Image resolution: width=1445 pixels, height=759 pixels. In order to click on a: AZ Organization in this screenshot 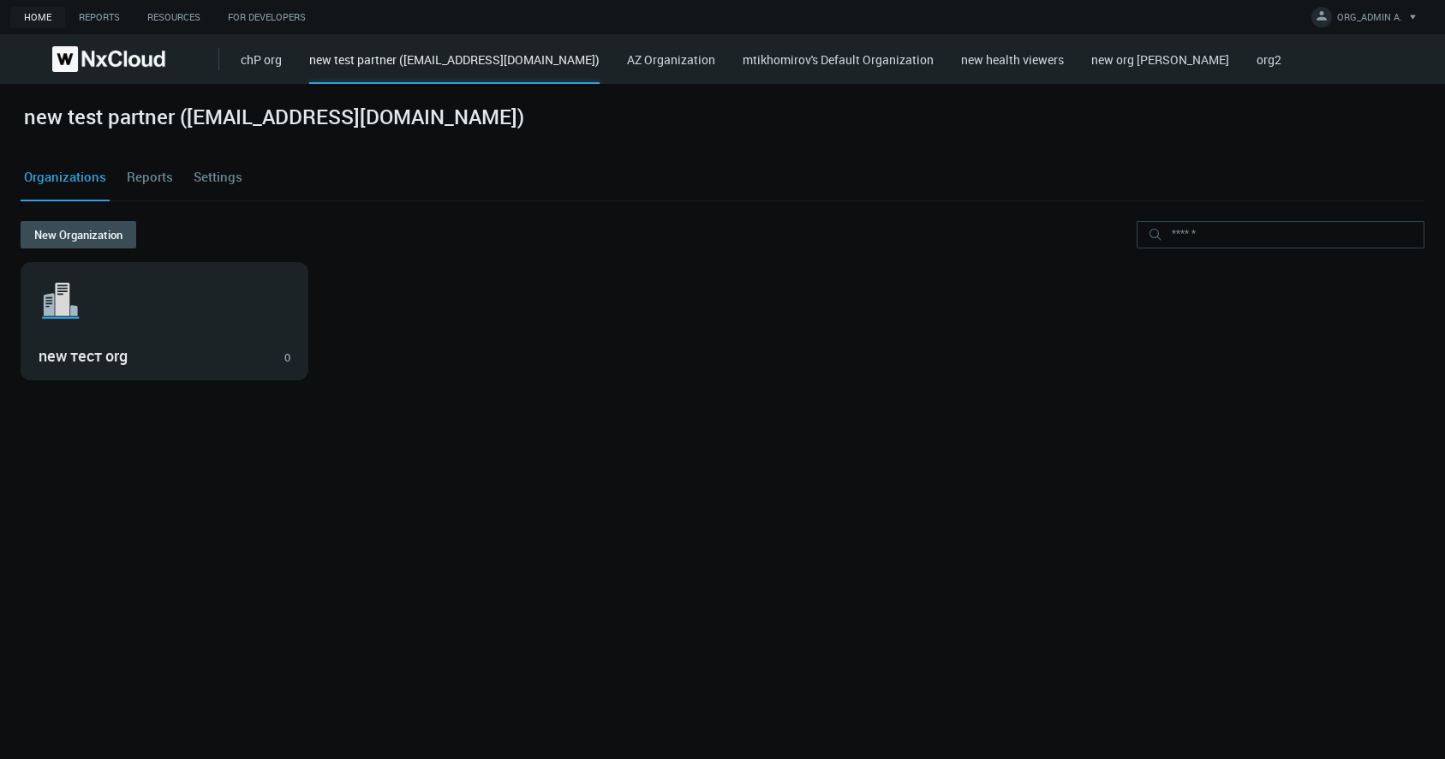, I will do `click(671, 59)`.